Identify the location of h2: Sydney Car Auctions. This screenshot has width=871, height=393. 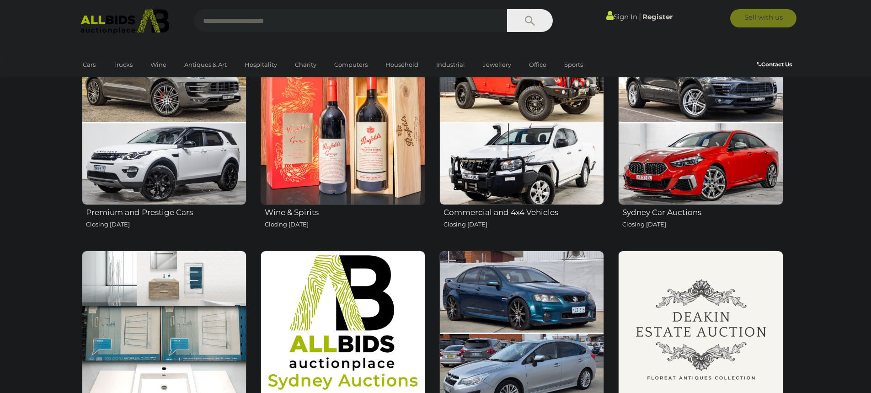
(702, 211).